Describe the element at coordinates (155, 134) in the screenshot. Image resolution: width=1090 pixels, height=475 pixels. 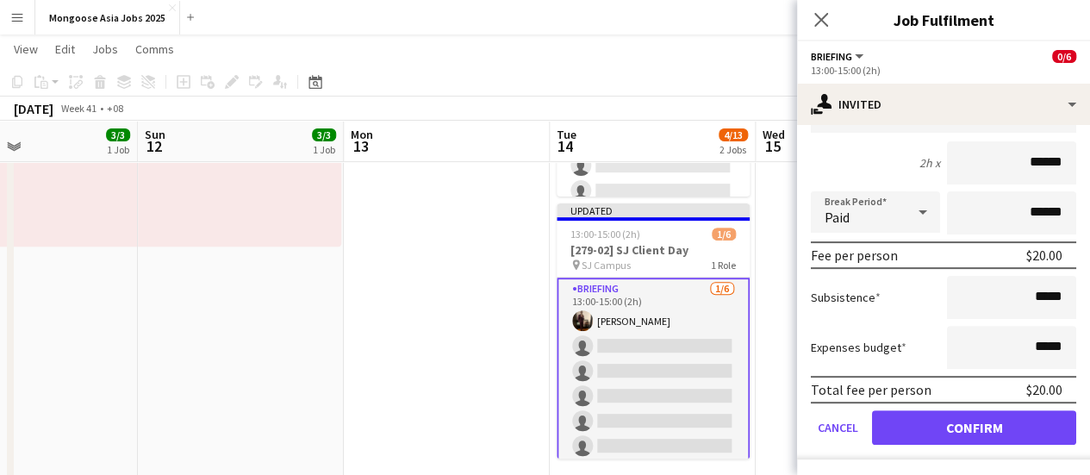
I see `span: Sun` at that location.